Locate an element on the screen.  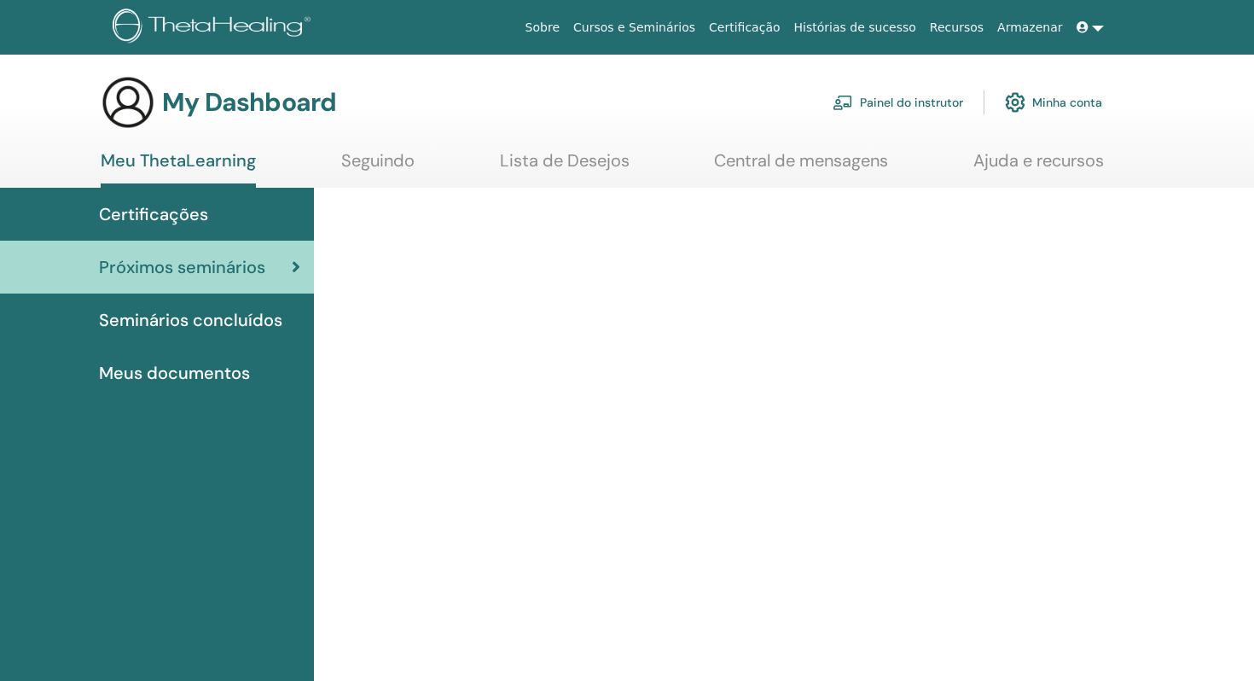
a: Cursos e Seminários is located at coordinates (634, 27).